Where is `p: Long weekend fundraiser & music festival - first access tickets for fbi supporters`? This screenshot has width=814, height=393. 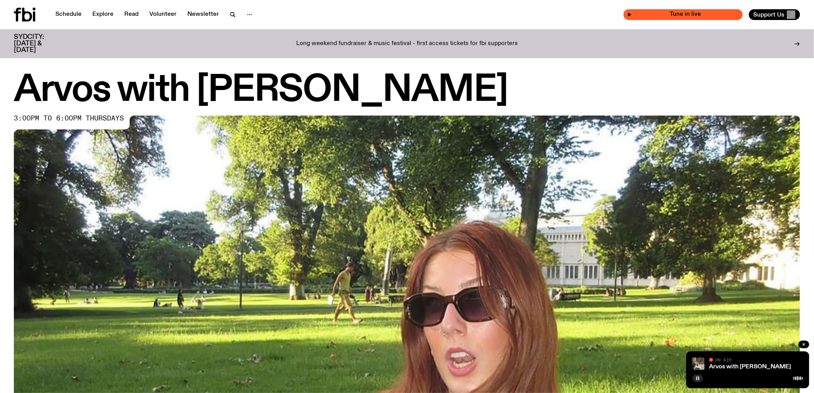 p: Long weekend fundraiser & music festival - first access tickets for fbi supporters is located at coordinates (407, 44).